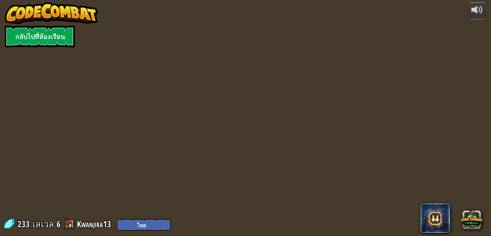 Image resolution: width=491 pixels, height=236 pixels. Describe the element at coordinates (51, 13) in the screenshot. I see `img: CodeCombat - Learn how to code by playing a game` at that location.